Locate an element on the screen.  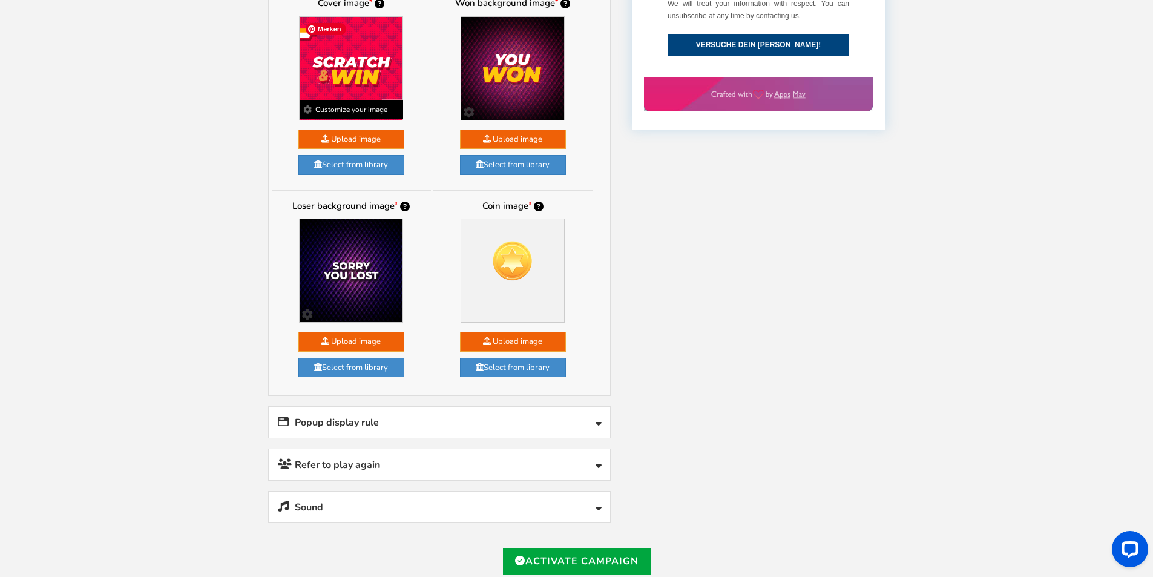
button: Open LiveChat chat widget is located at coordinates (28, 23).